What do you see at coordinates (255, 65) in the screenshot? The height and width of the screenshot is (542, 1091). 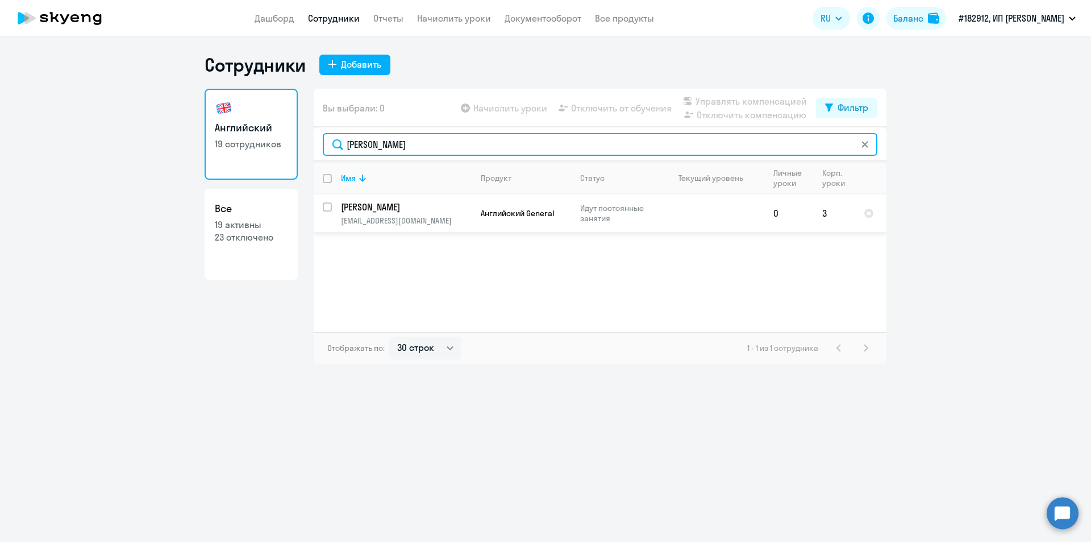 I see `h1: Сотрудники` at bounding box center [255, 65].